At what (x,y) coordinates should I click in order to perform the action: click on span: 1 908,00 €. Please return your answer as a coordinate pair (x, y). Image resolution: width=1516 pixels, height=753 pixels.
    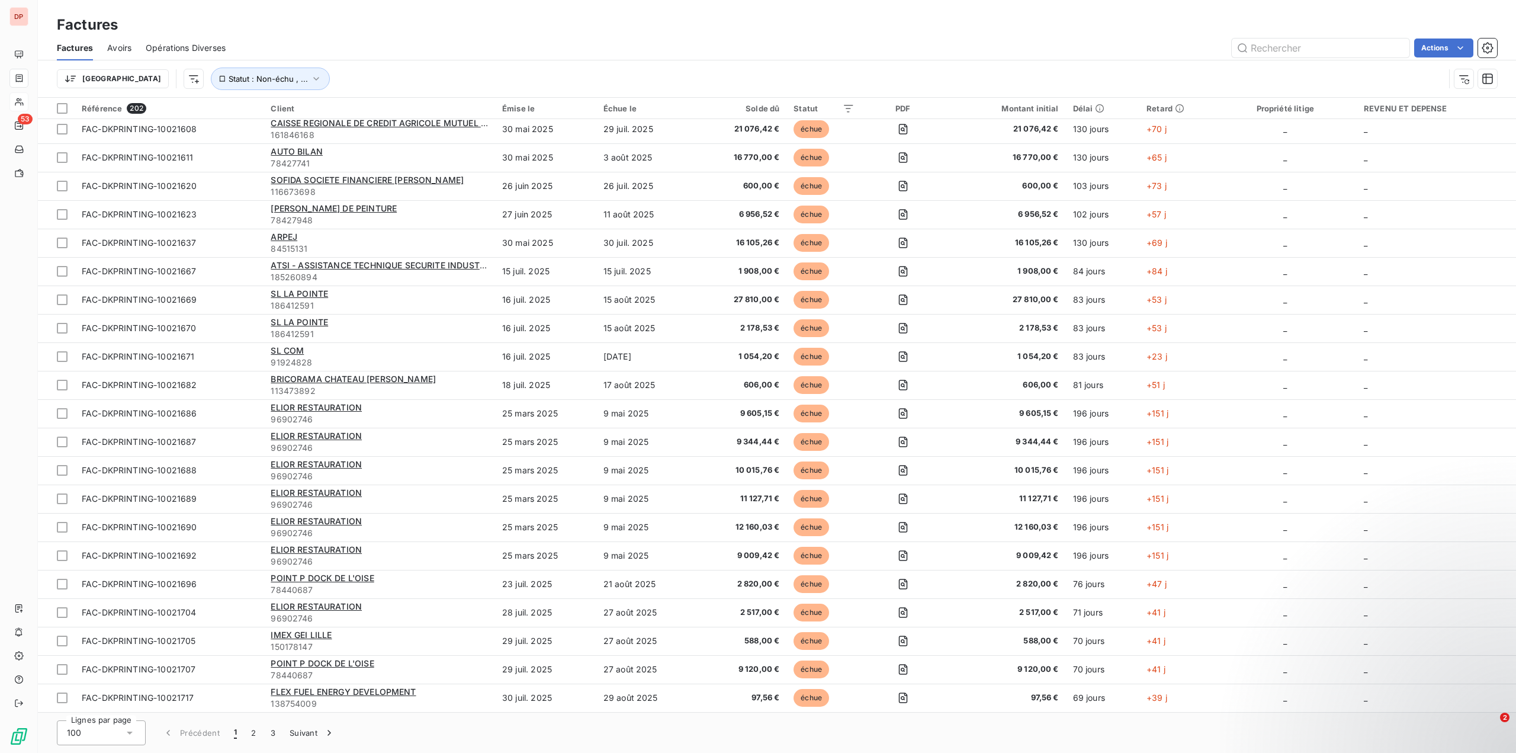
    Looking at the image, I should click on (742, 271).